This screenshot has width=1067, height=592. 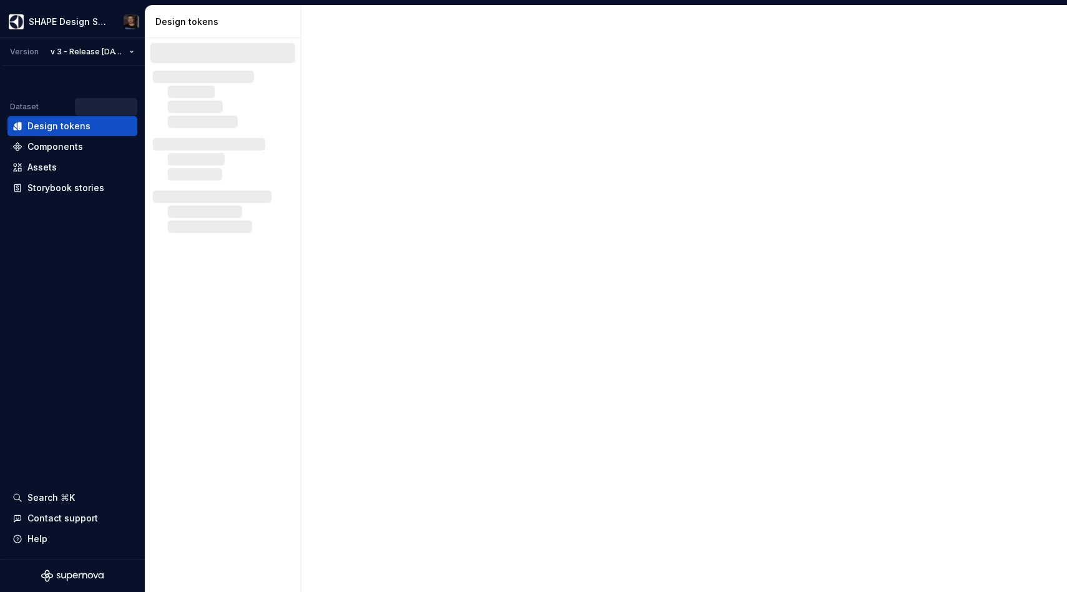 I want to click on button: Help, so click(x=72, y=538).